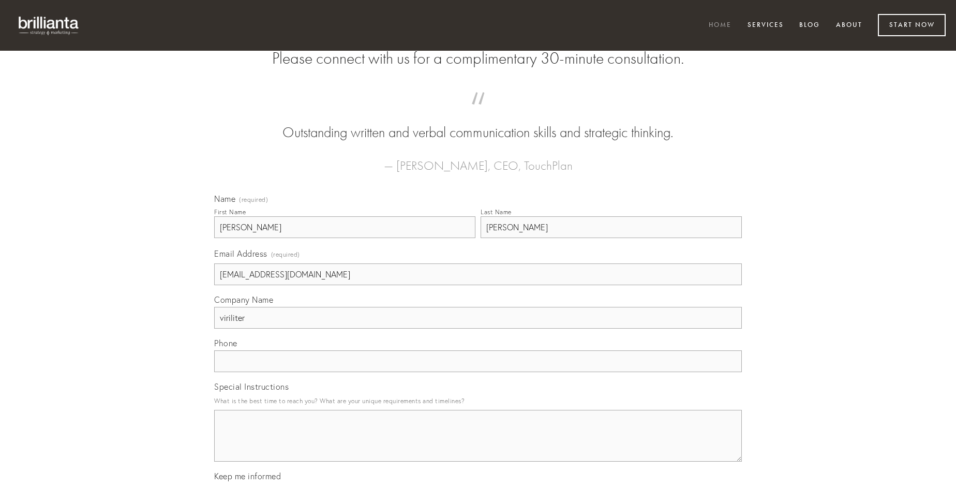  What do you see at coordinates (226, 343) in the screenshot?
I see `span: Phone` at bounding box center [226, 343].